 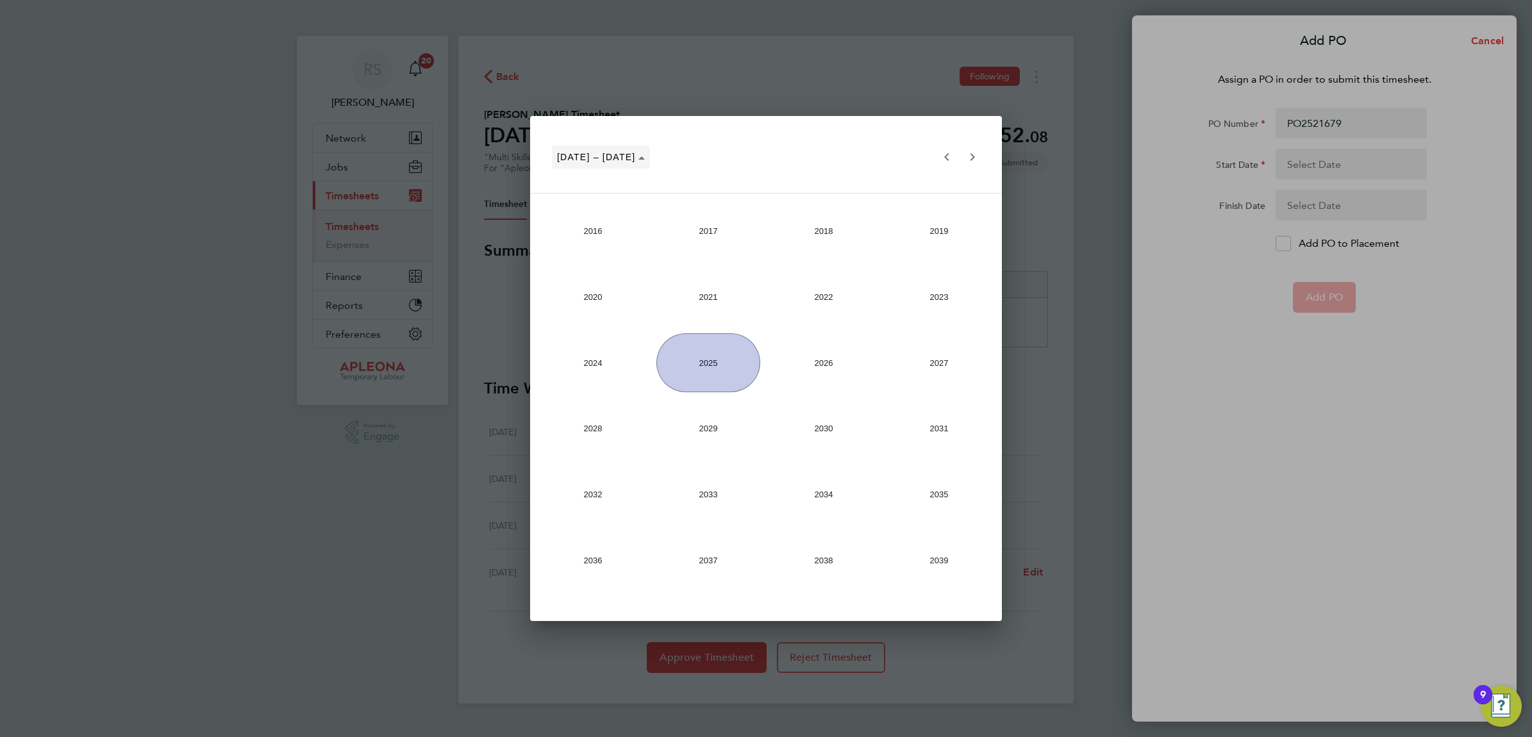 What do you see at coordinates (824, 231) in the screenshot?
I see `span: 2018` at bounding box center [824, 231].